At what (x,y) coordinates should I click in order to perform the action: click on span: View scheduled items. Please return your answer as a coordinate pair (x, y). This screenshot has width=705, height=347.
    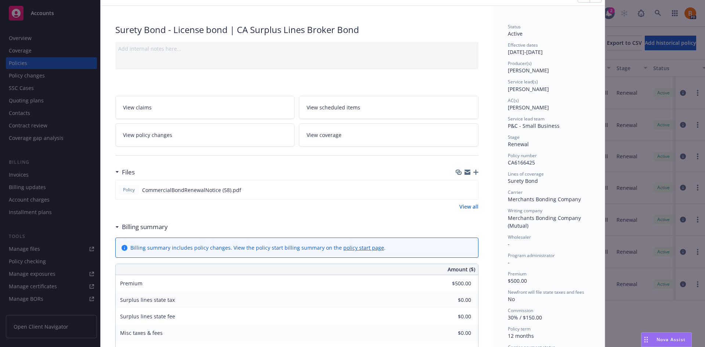
    Looking at the image, I should click on (333, 107).